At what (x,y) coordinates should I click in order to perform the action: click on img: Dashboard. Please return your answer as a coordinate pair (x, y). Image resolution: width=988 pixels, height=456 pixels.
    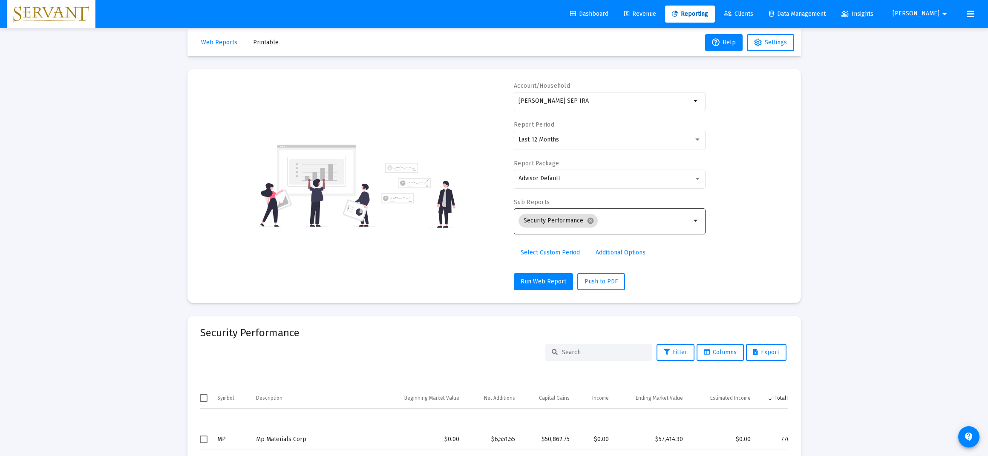
    Looking at the image, I should click on (51, 14).